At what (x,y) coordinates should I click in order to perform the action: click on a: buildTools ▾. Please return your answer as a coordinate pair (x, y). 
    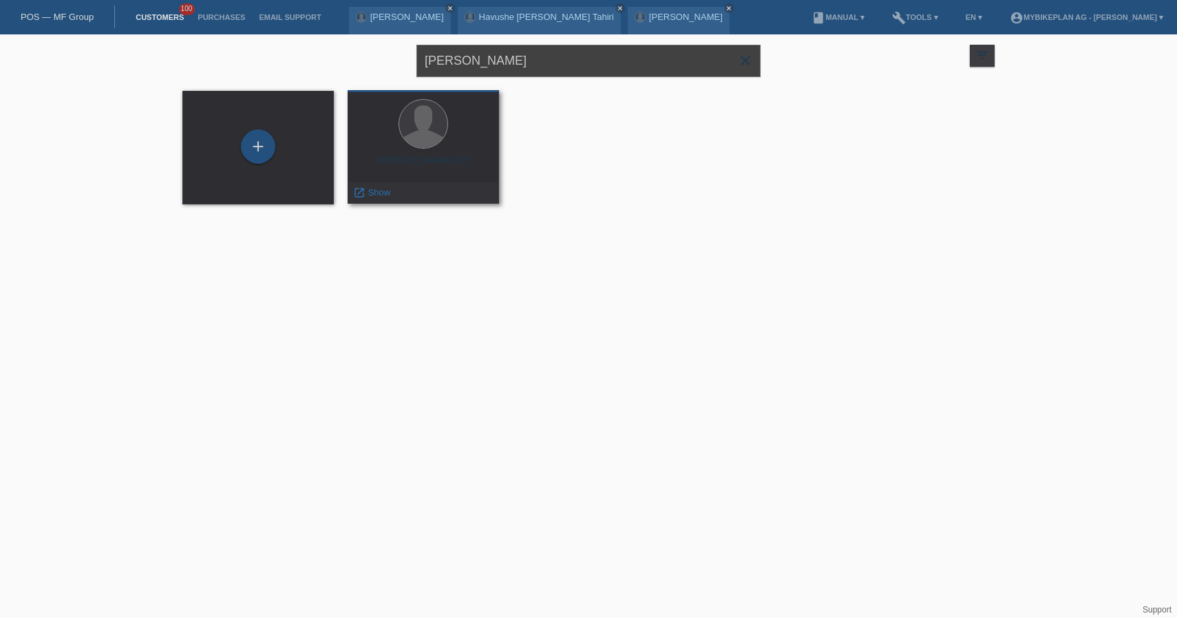
    Looking at the image, I should click on (914, 17).